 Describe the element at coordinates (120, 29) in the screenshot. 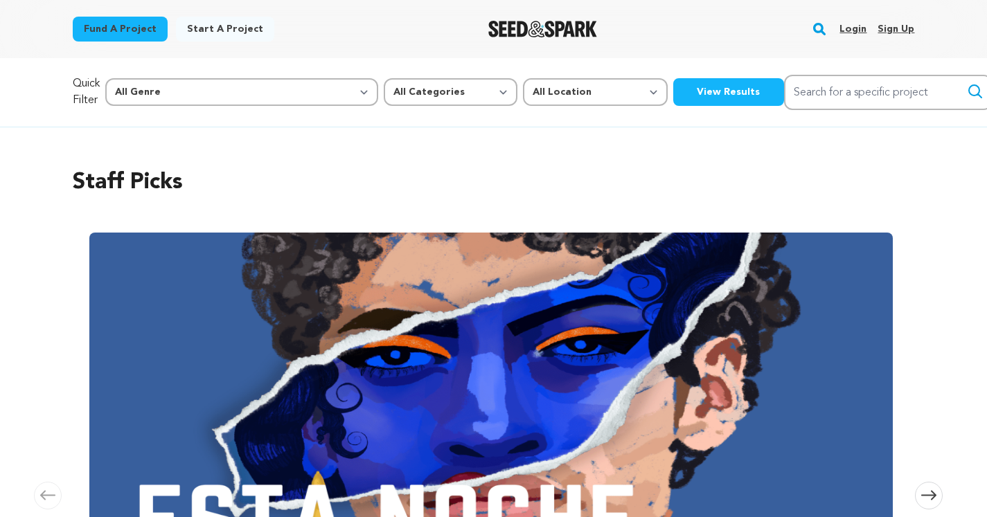

I see `a: Fund a project` at that location.